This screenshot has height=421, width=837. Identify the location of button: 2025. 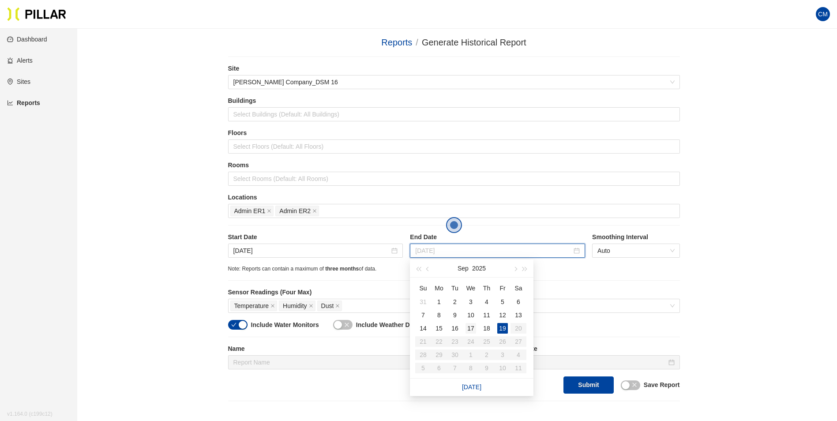
(479, 268).